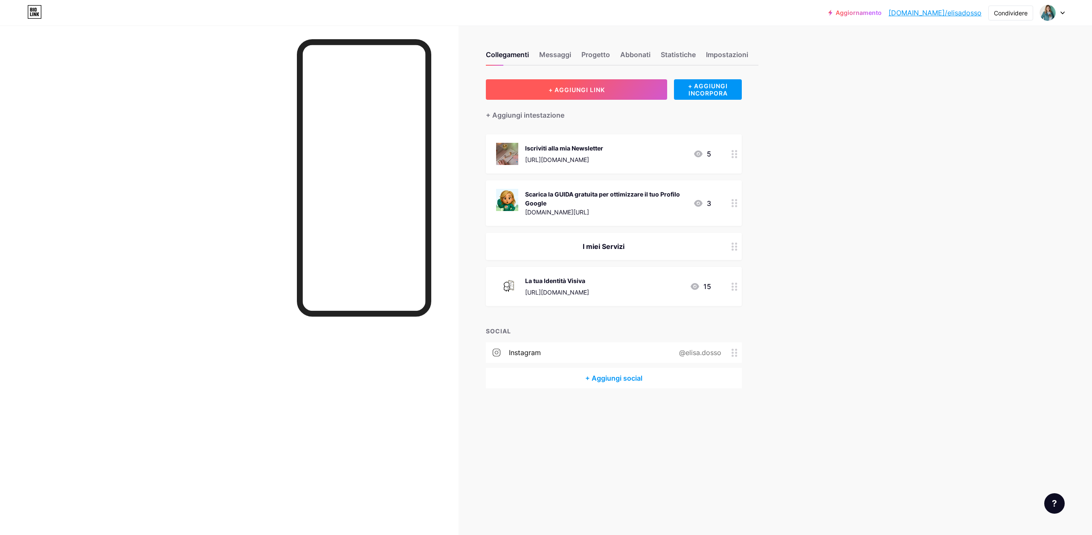  I want to click on img: Elisa Dosso, so click(1048, 13).